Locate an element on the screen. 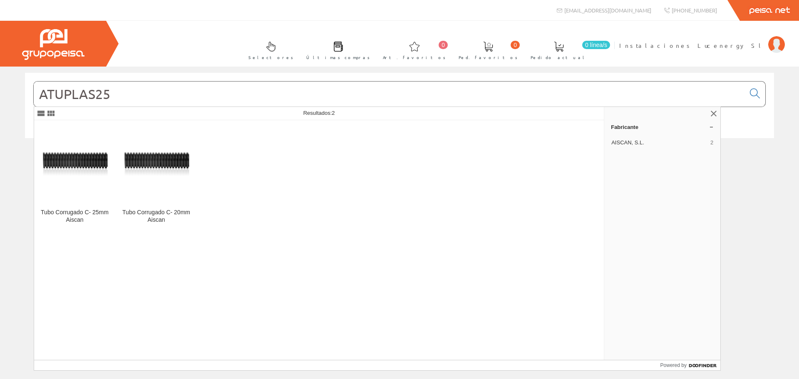  a: Últimas compras is located at coordinates (336, 50).